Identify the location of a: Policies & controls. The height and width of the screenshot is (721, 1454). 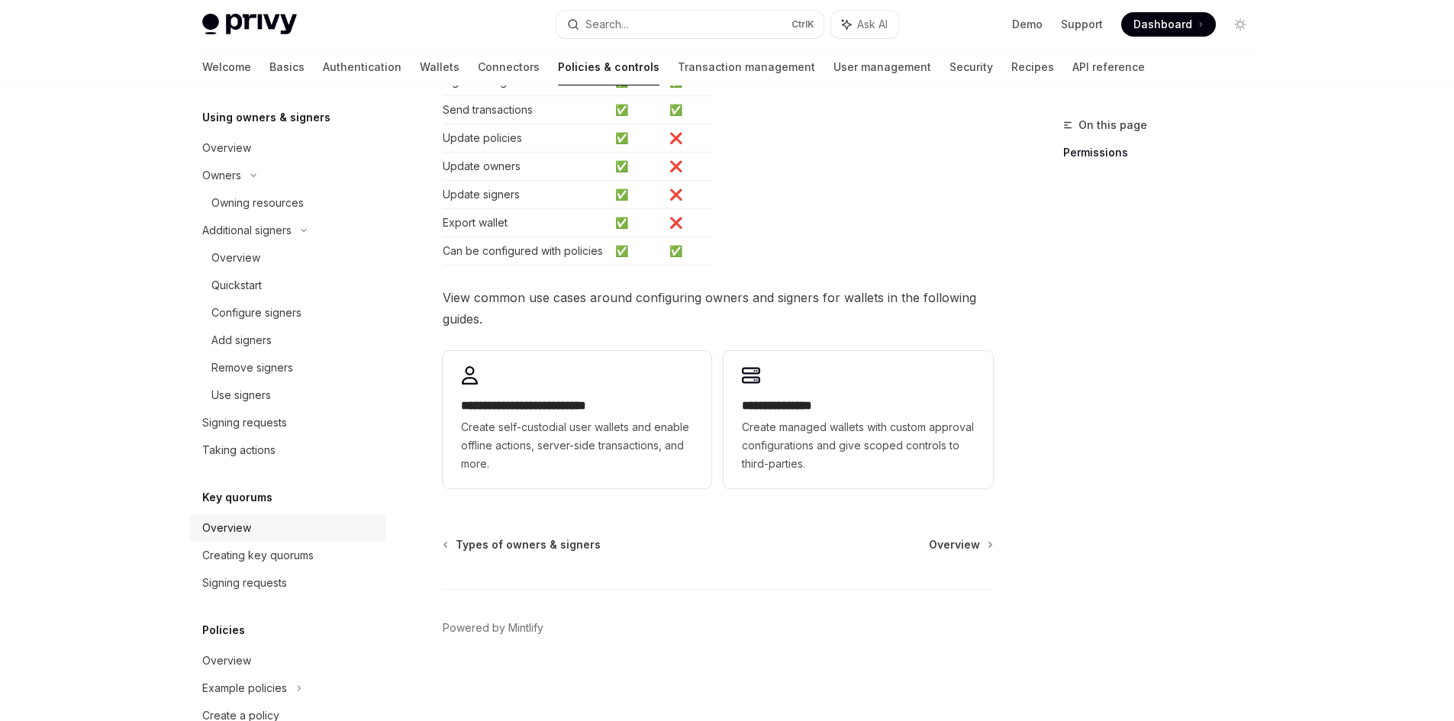
(608, 67).